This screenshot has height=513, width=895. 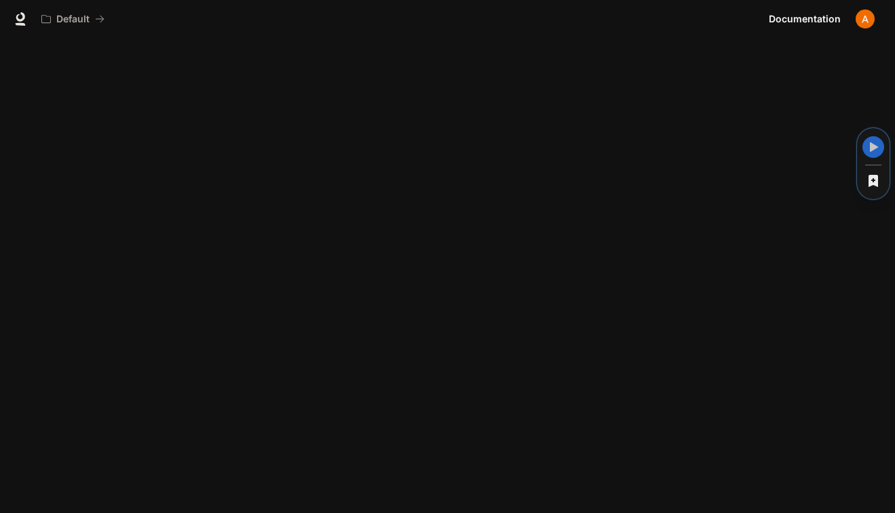 I want to click on p: Default, so click(x=73, y=19).